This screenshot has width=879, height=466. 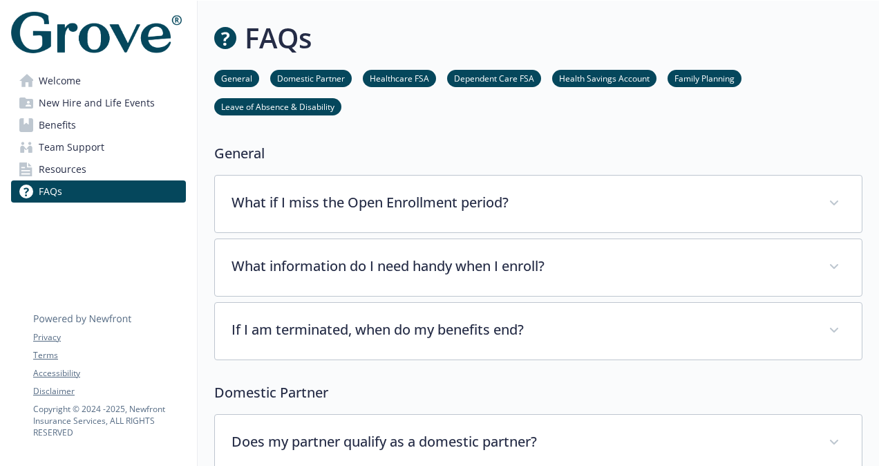 What do you see at coordinates (278, 106) in the screenshot?
I see `a: Leave of Absence & Disability` at bounding box center [278, 106].